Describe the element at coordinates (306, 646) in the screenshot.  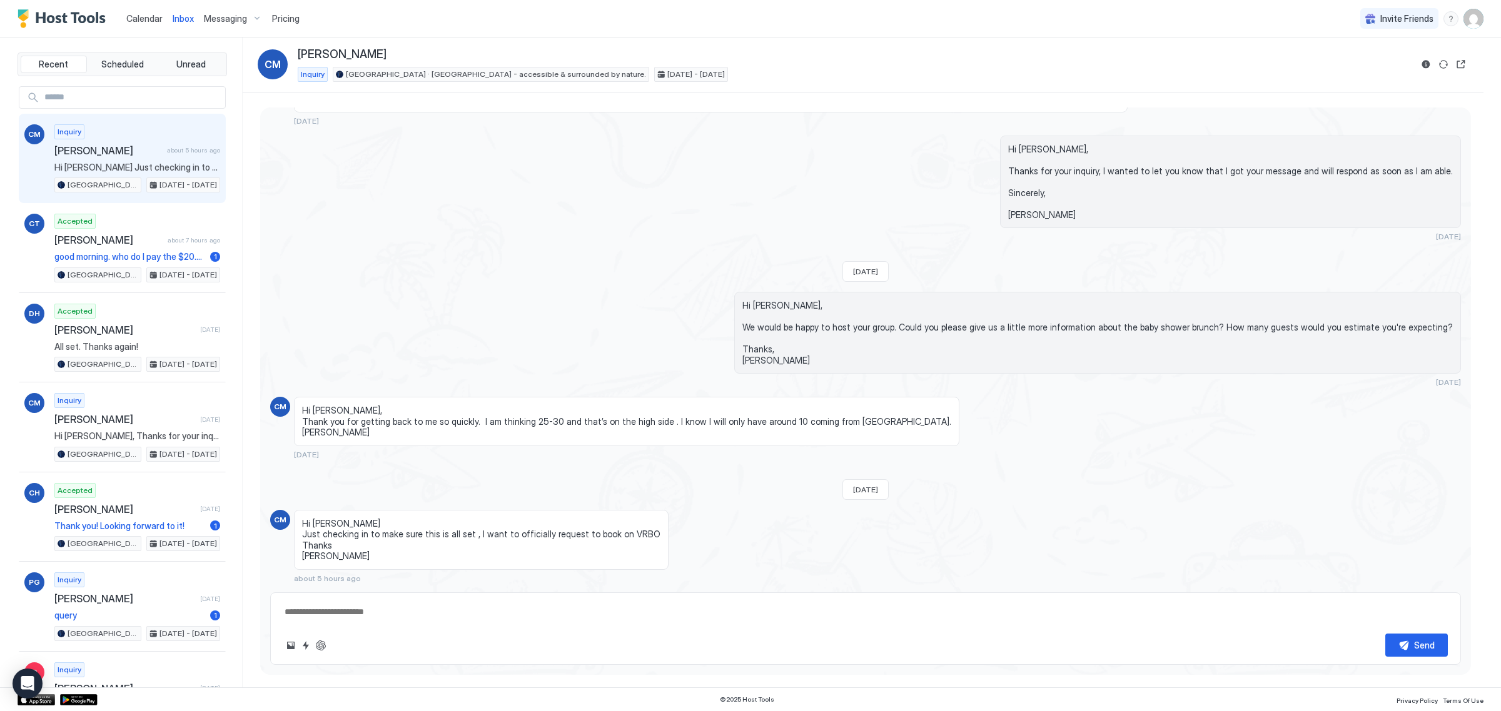
I see `button: Quick reply` at that location.